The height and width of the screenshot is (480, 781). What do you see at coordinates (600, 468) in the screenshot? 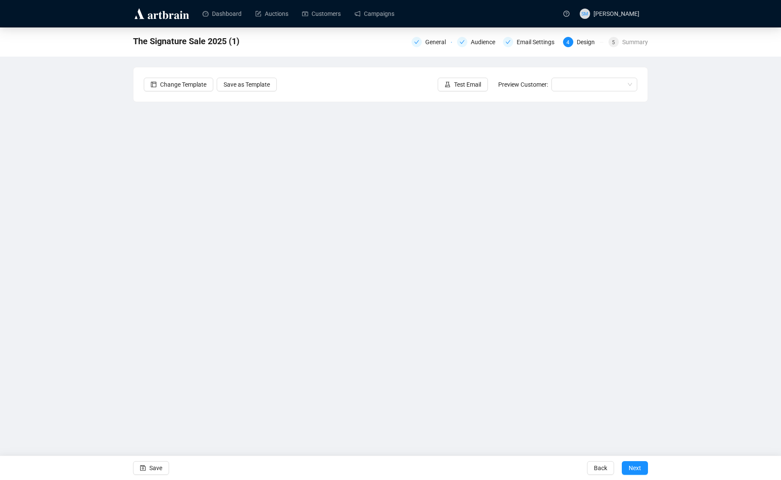
I see `button: Back` at bounding box center [600, 468].